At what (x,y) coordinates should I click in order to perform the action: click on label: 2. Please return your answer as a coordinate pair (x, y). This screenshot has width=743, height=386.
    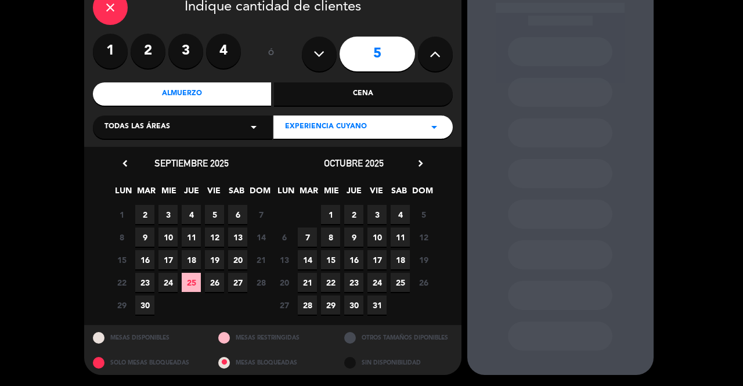
    Looking at the image, I should click on (148, 51).